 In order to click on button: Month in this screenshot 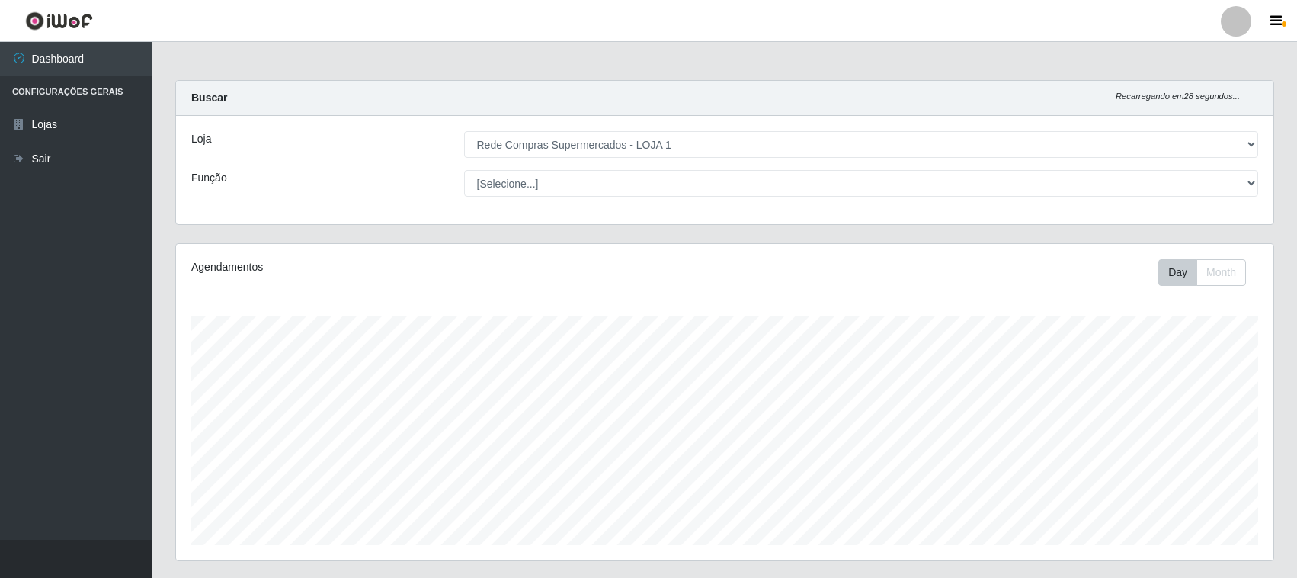, I will do `click(1221, 272)`.